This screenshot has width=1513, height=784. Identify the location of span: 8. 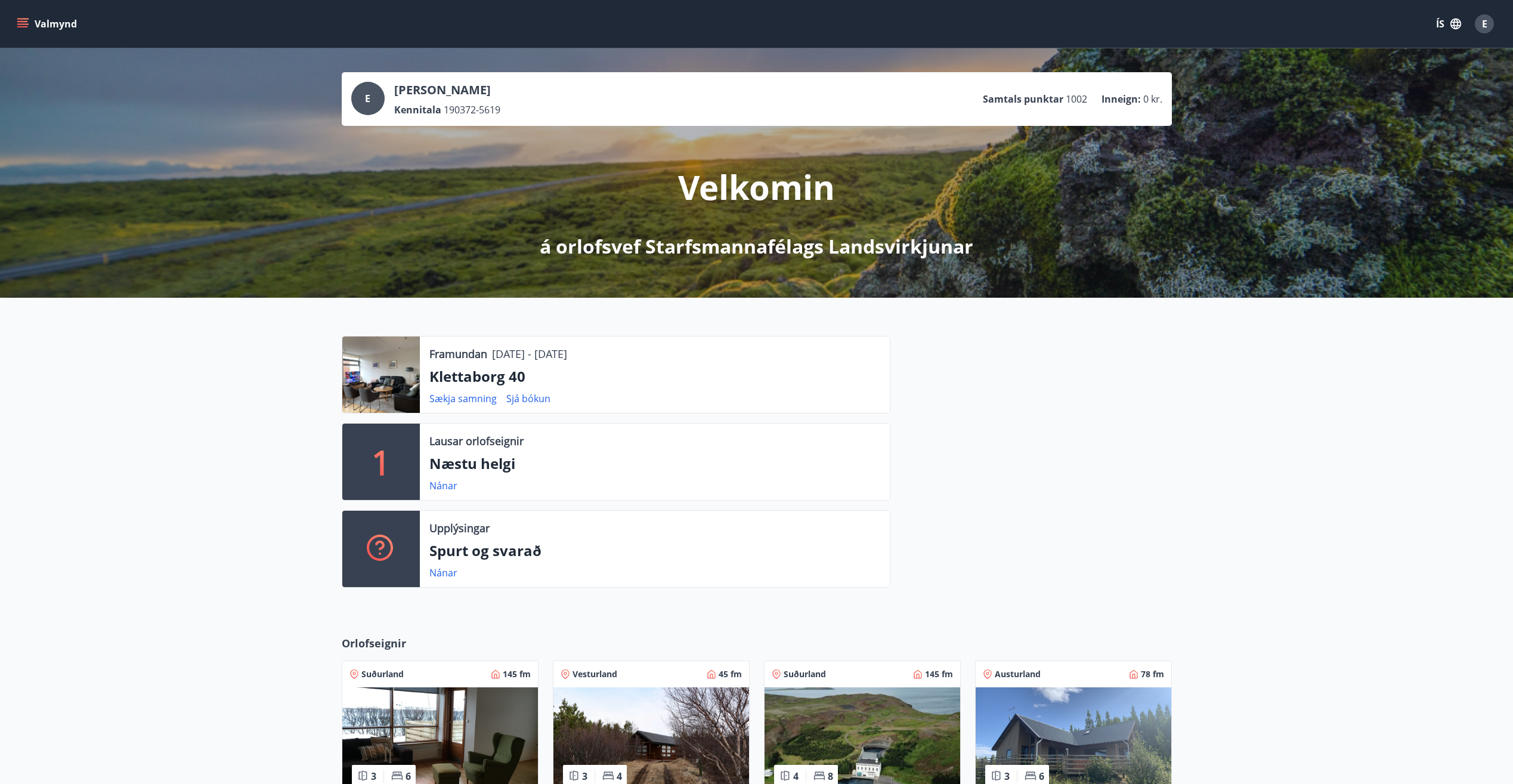
(830, 776).